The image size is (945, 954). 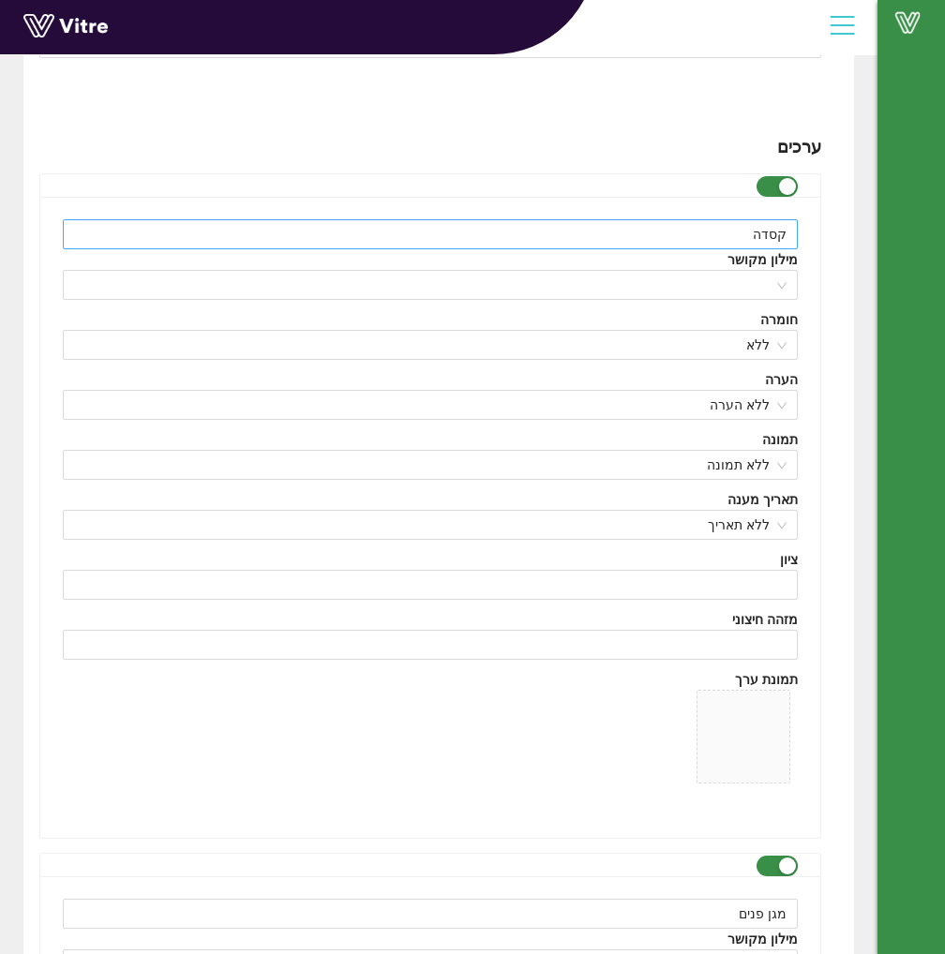 I want to click on span: ללא הערה, so click(x=430, y=405).